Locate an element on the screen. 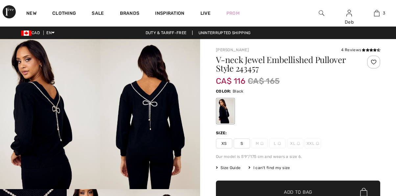  span: EN is located at coordinates (50, 33).